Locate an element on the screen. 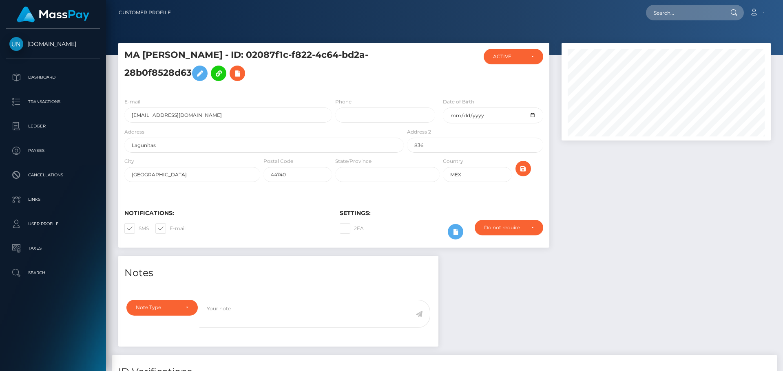  a: Links is located at coordinates (53, 200).